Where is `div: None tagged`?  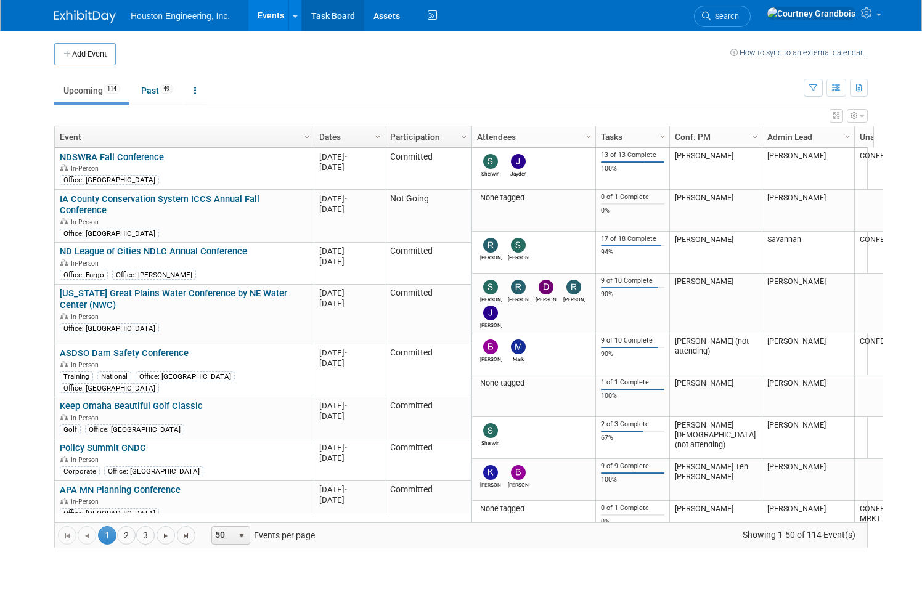
div: None tagged is located at coordinates (533, 509).